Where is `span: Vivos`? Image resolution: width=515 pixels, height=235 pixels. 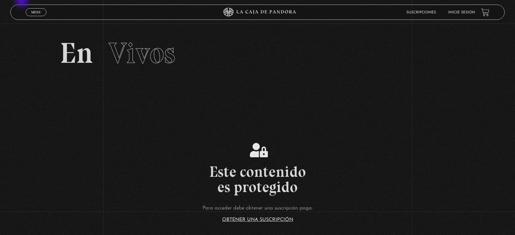 span: Vivos is located at coordinates (142, 53).